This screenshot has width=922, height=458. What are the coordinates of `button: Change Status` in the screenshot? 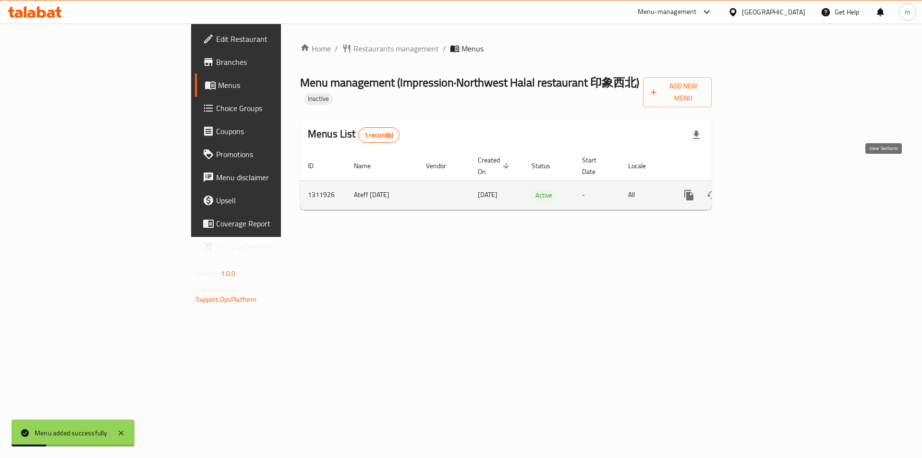 It's located at (712, 195).